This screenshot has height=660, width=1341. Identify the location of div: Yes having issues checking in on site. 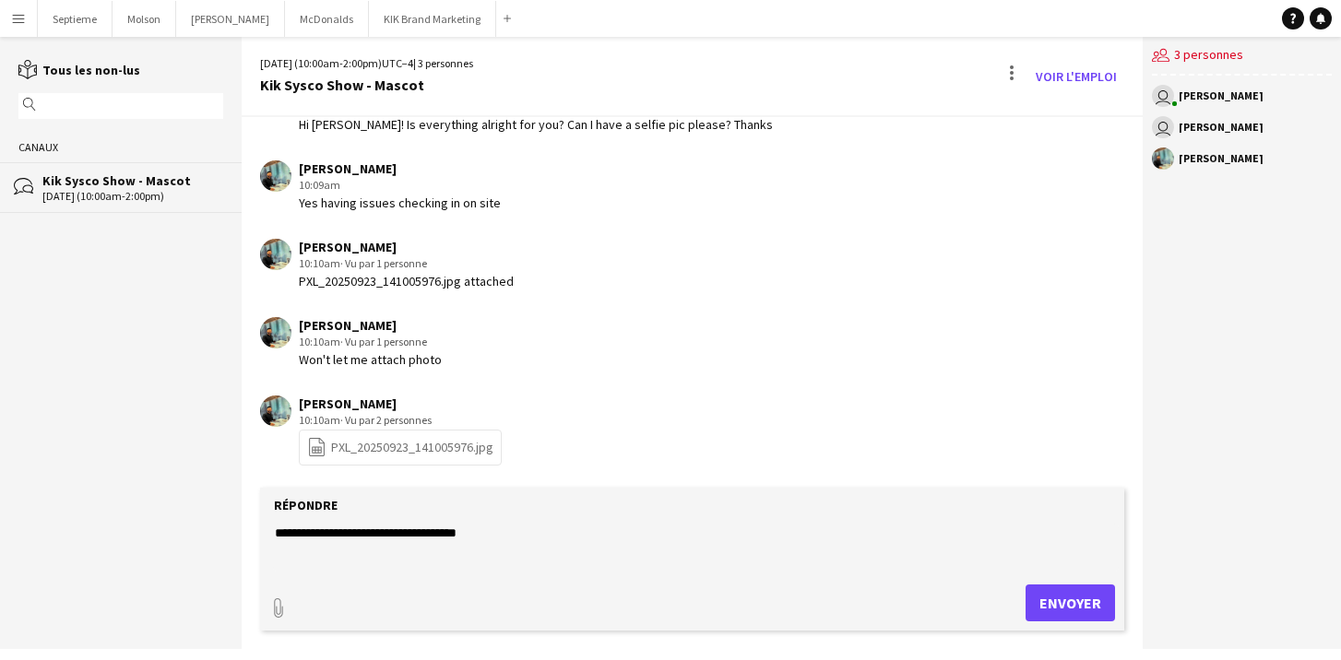
(399, 203).